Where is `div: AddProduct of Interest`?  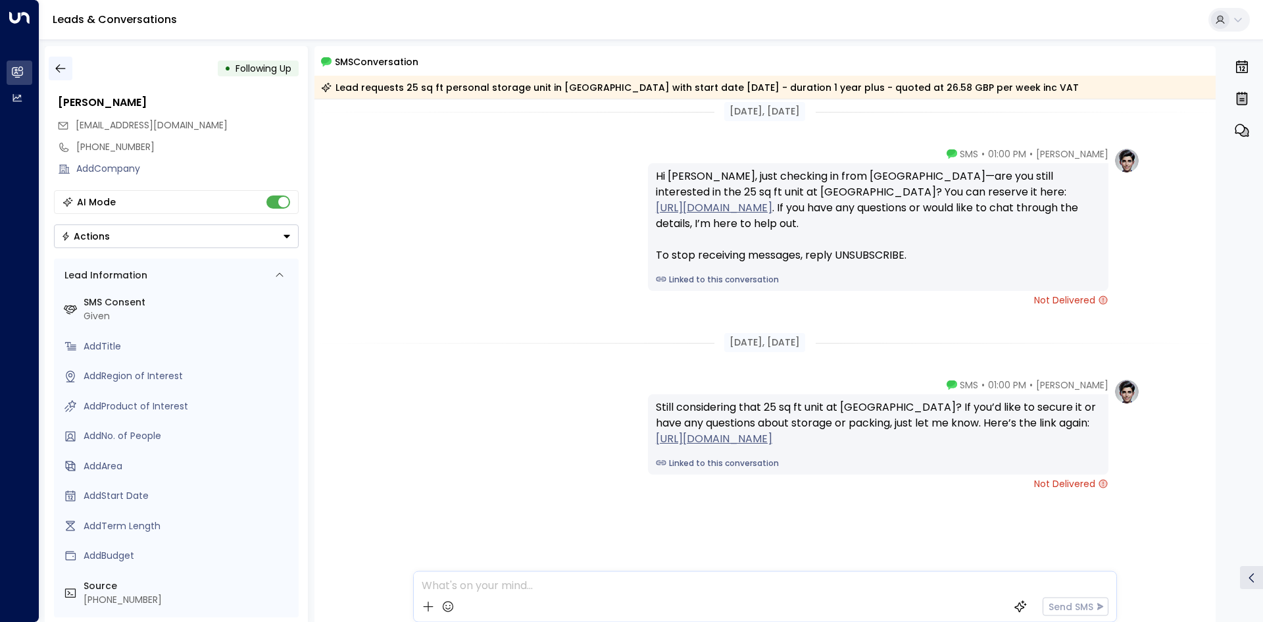
div: AddProduct of Interest is located at coordinates (188, 406).